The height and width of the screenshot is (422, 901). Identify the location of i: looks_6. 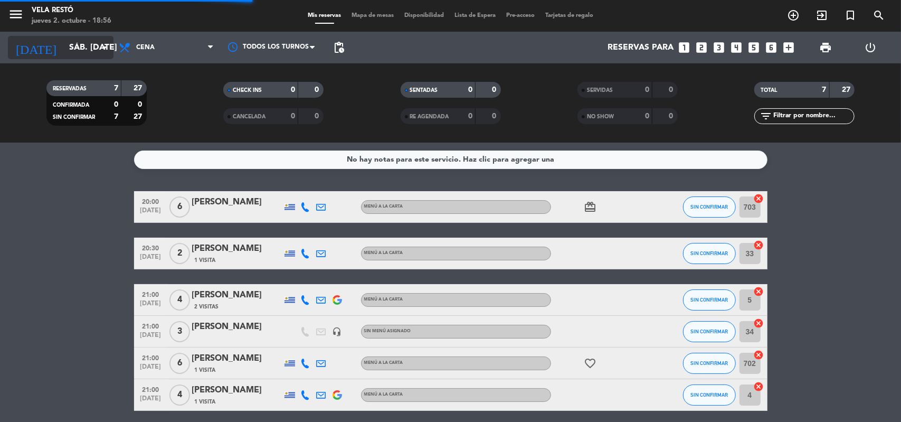
(772, 48).